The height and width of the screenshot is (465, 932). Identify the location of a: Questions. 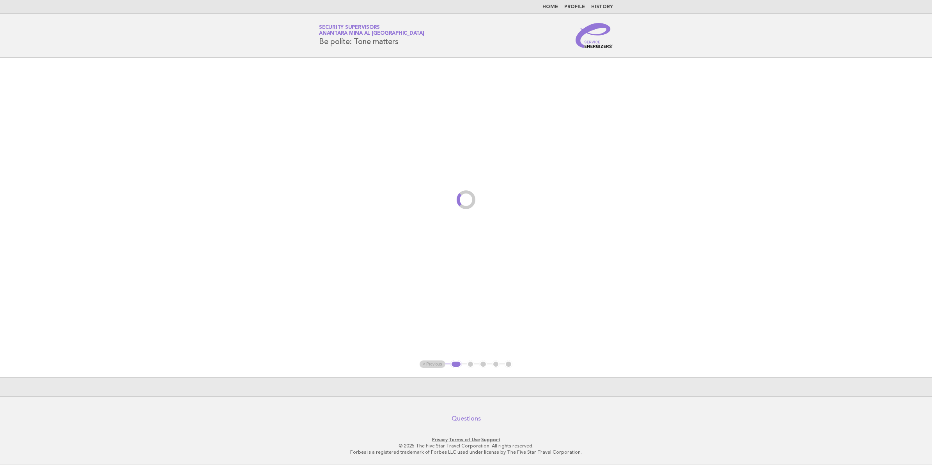
(466, 418).